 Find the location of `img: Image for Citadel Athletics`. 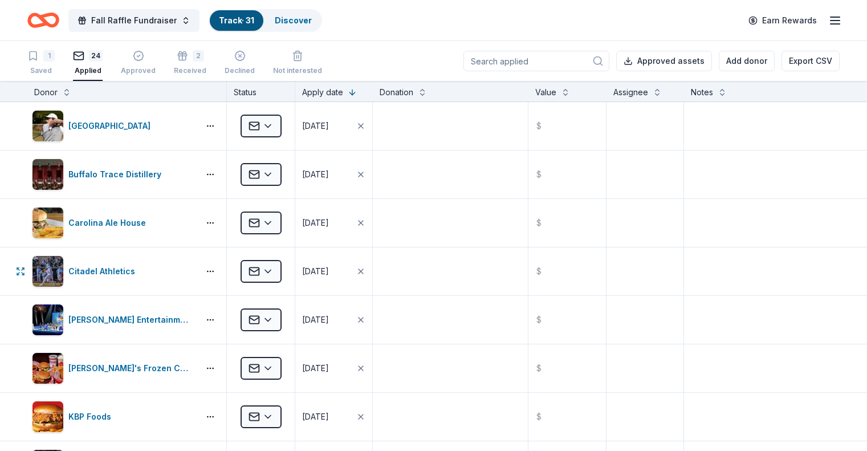

img: Image for Citadel Athletics is located at coordinates (48, 271).